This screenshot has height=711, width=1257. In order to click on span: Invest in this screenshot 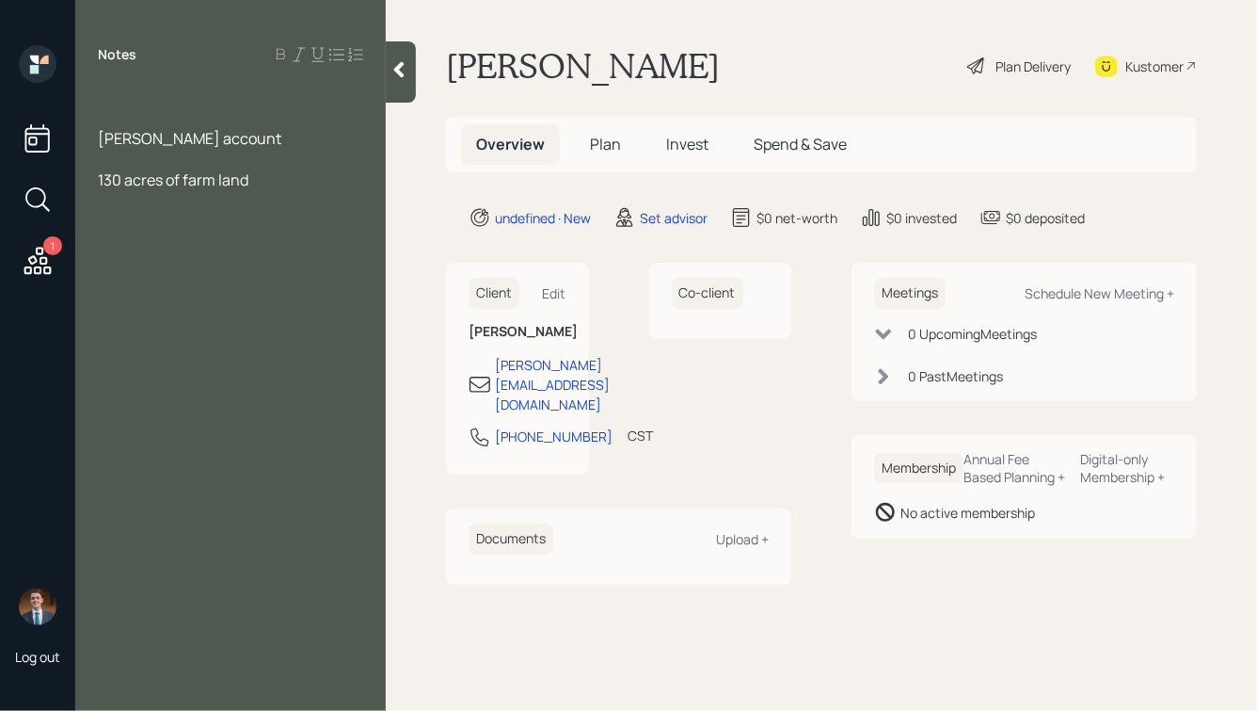, I will do `click(687, 144)`.